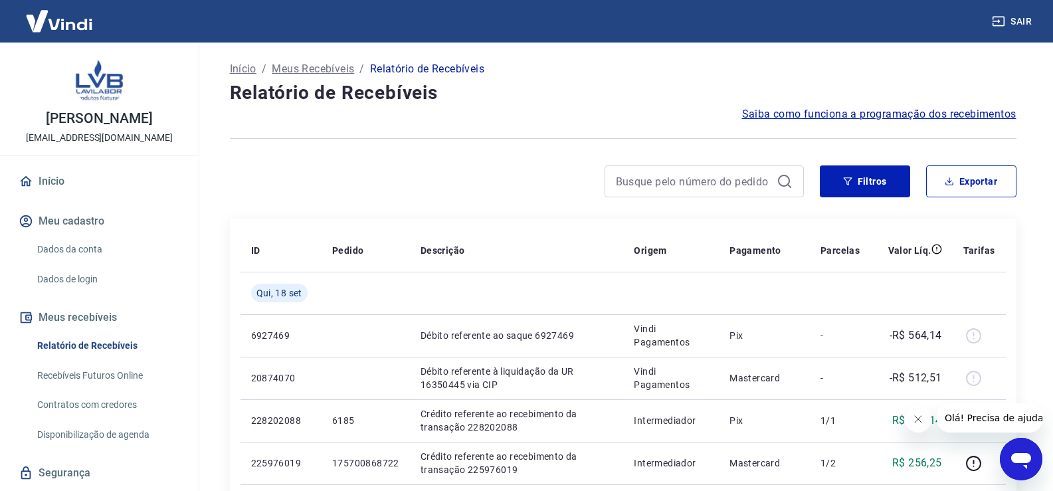 This screenshot has width=1053, height=491. I want to click on button: Meus recebíveis, so click(99, 317).